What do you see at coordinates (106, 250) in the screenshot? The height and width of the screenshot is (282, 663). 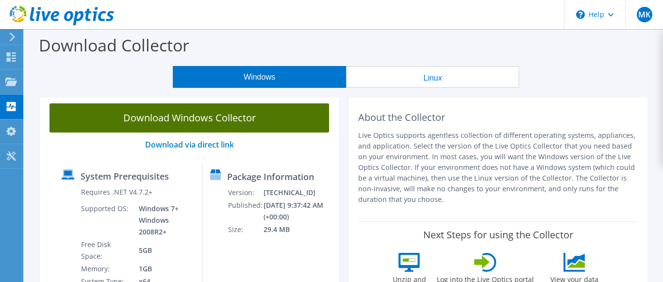 I see `td: Free Disk Space:` at bounding box center [106, 250].